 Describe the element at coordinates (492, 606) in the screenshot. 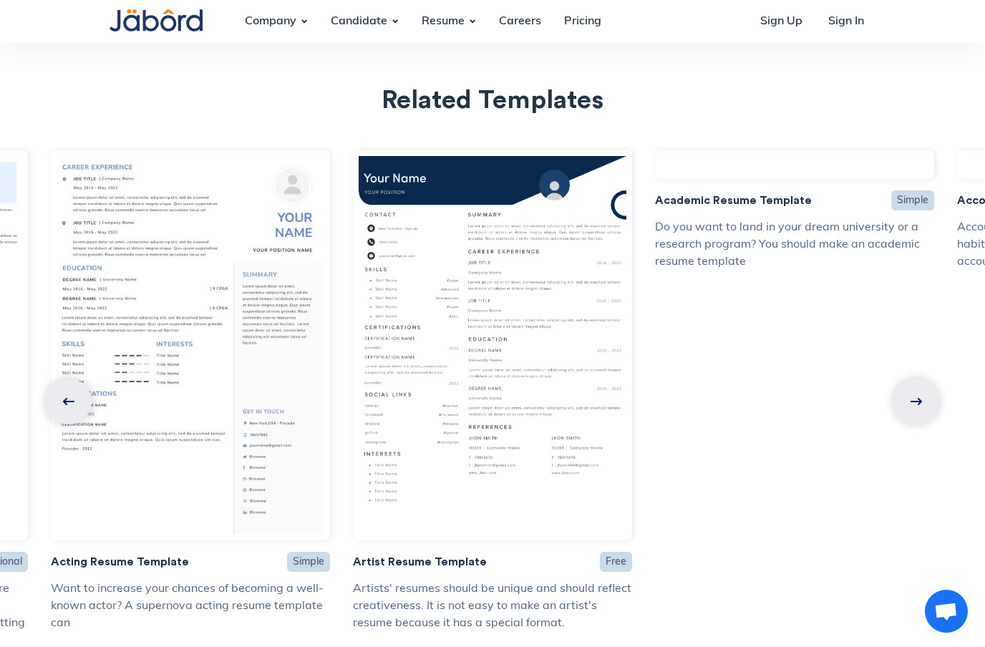

I see `p: Artists' resumes should be unique and should reflect creativeness. It is not easy to make an arti...` at that location.